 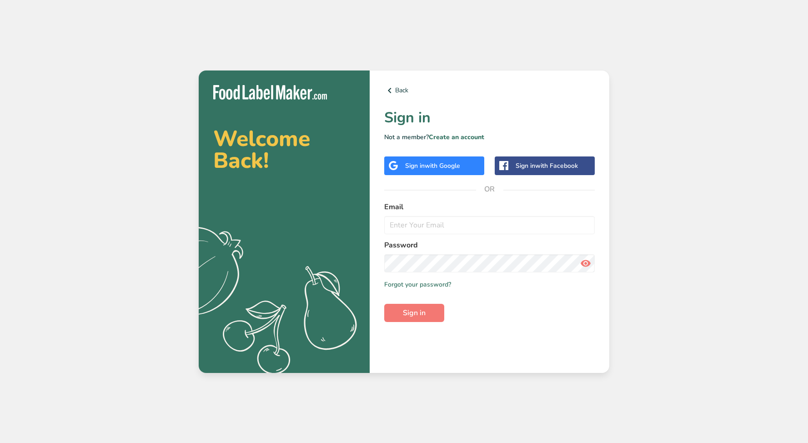 I want to click on a: Forgot your password?, so click(x=417, y=284).